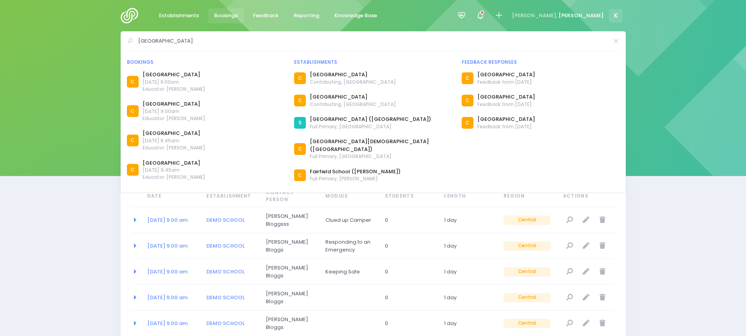  I want to click on td: Keeping Safe, so click(350, 272).